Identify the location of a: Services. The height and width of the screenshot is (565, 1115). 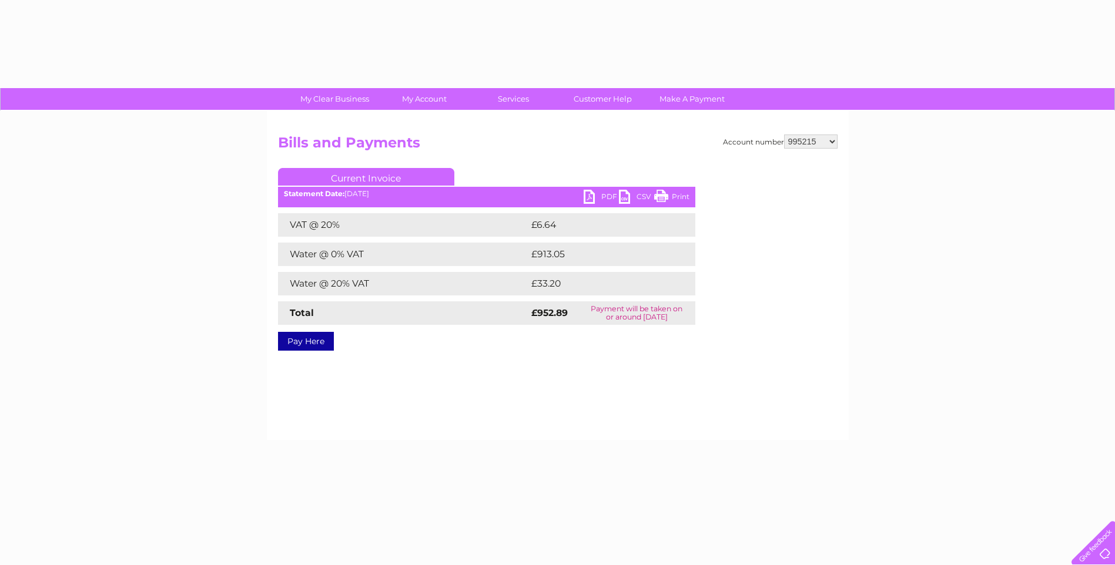
(513, 99).